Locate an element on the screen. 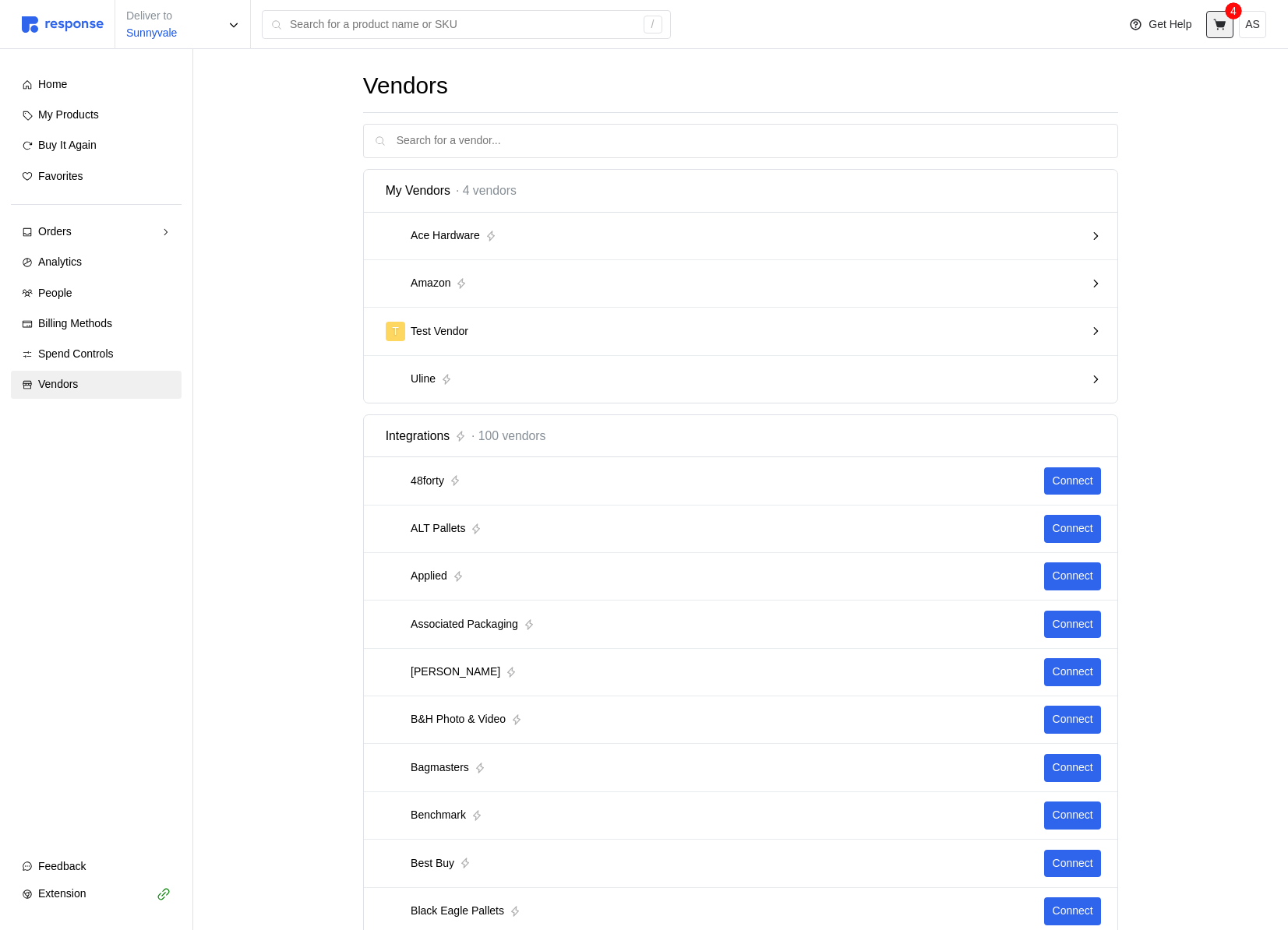 The width and height of the screenshot is (1288, 930). span: Feedback is located at coordinates (62, 866).